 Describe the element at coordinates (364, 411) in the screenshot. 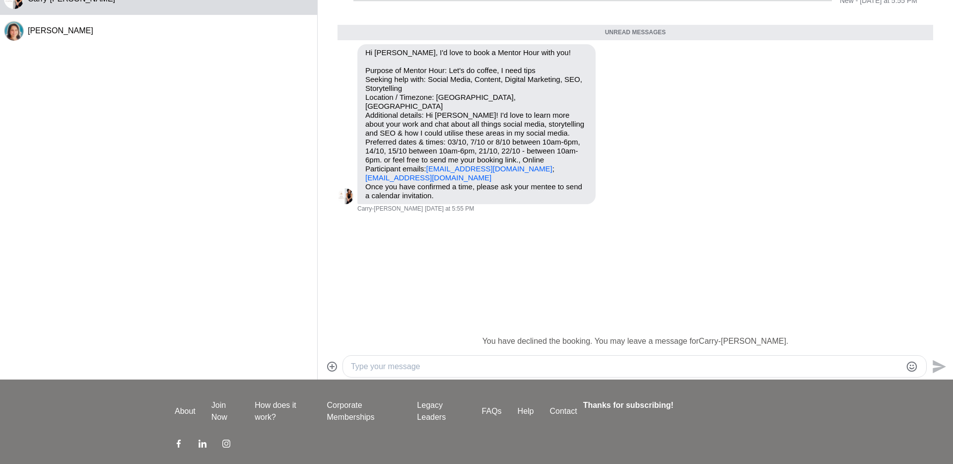

I see `a: Corporate Memberships` at that location.